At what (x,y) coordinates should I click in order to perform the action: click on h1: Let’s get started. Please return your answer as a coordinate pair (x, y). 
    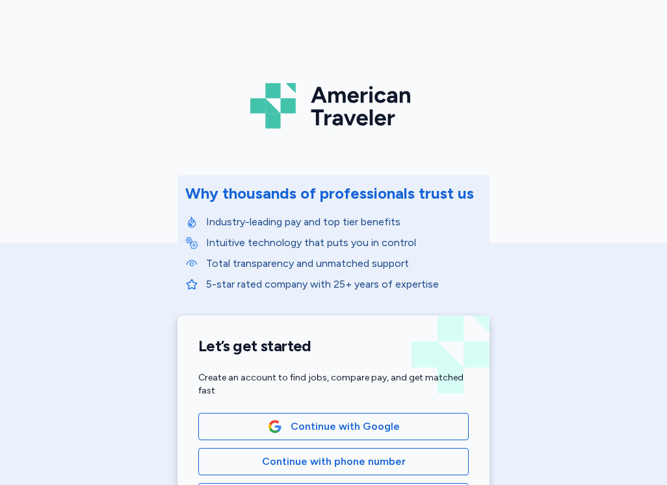
    Looking at the image, I should click on (333, 346).